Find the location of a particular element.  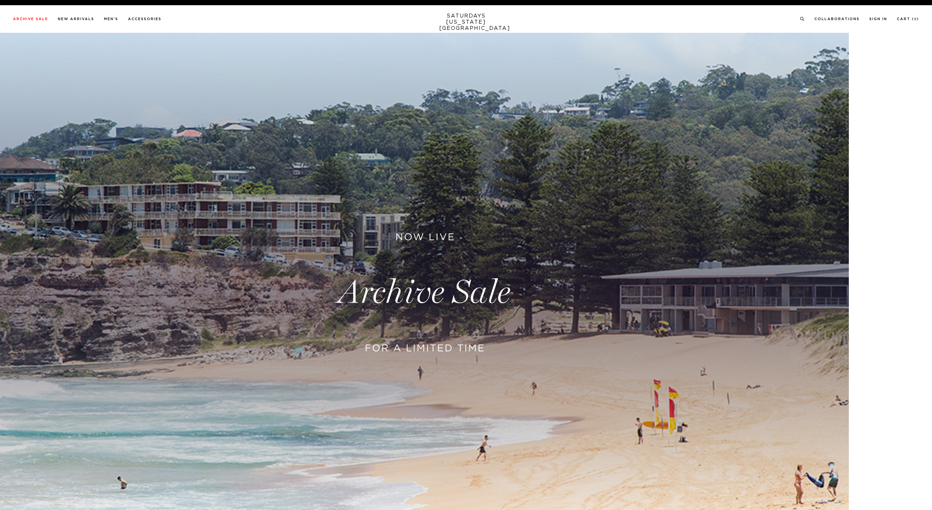

a: Cart (0) is located at coordinates (908, 19).